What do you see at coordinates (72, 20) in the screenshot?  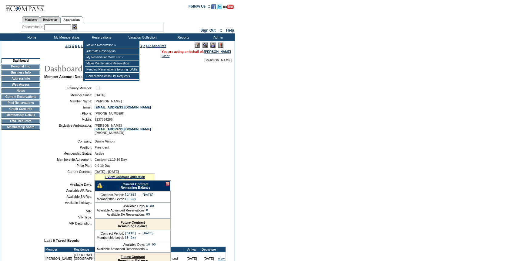 I see `a: Reservations` at bounding box center [72, 20].